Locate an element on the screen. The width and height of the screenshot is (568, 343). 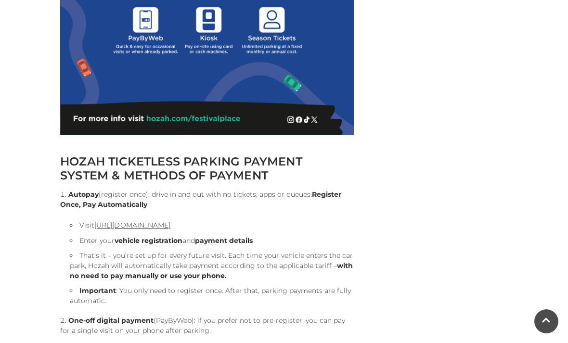
li: : You only need to register once. After that, parking payments are fully automatic. is located at coordinates (212, 296).